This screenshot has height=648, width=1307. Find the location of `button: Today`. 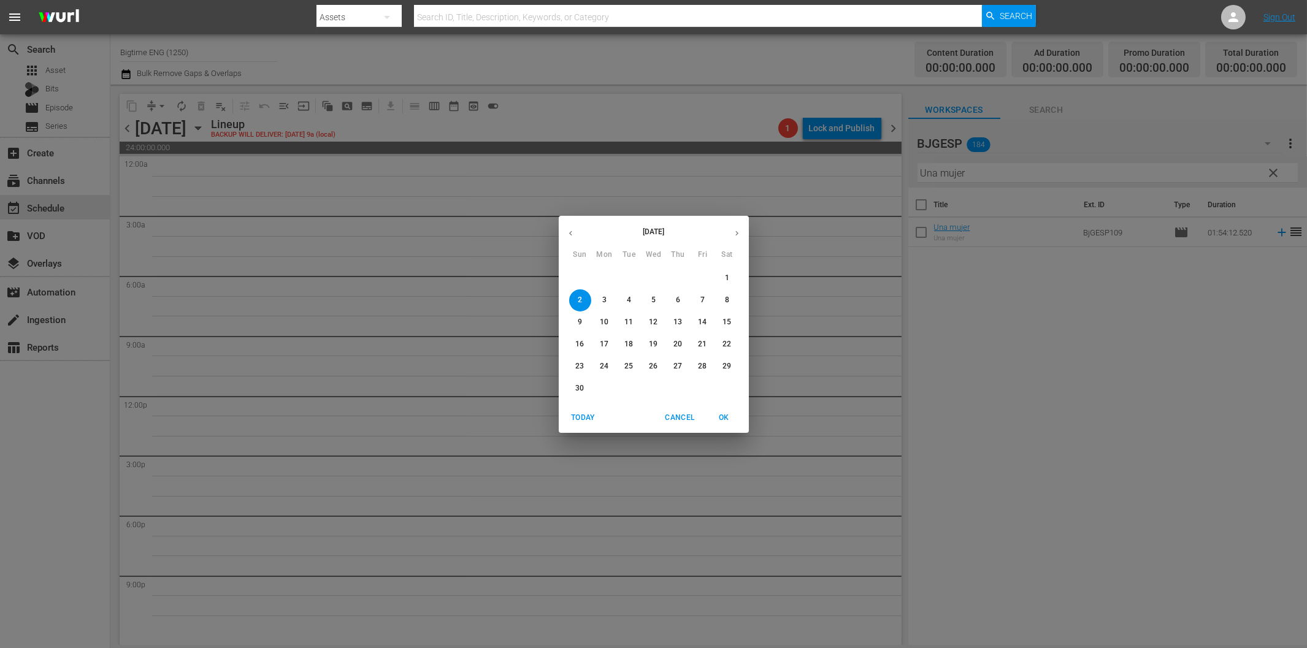

button: Today is located at coordinates (583, 418).